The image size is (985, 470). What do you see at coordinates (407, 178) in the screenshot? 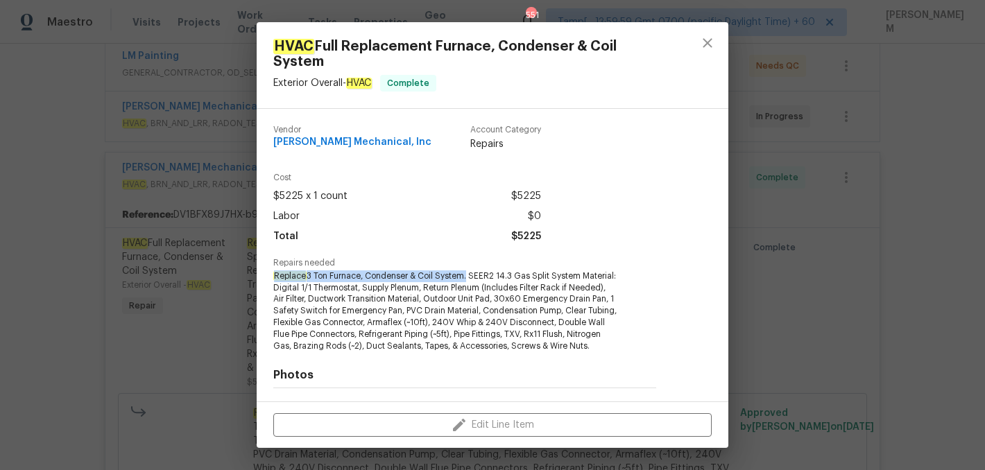
I see `span: Cost` at bounding box center [407, 178].